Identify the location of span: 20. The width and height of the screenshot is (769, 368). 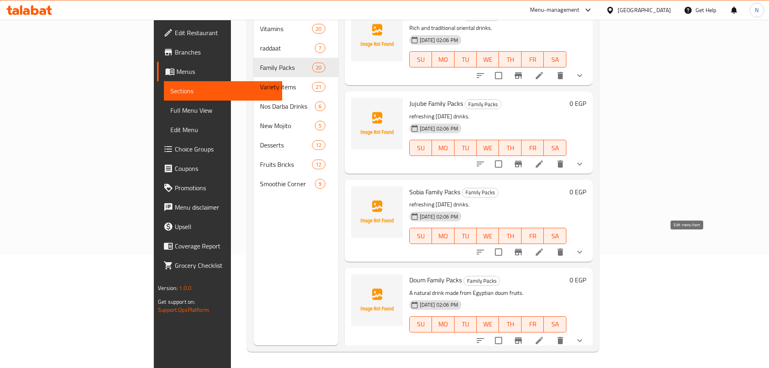
(319, 67).